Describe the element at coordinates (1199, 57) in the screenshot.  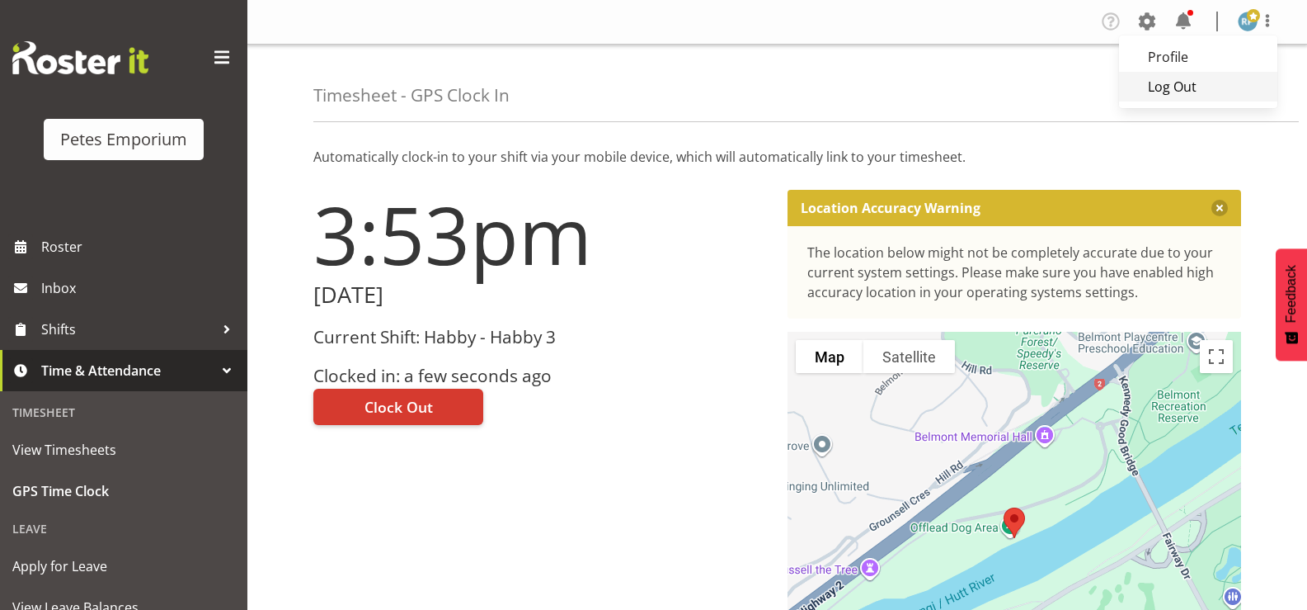
I see `a: Profile` at that location.